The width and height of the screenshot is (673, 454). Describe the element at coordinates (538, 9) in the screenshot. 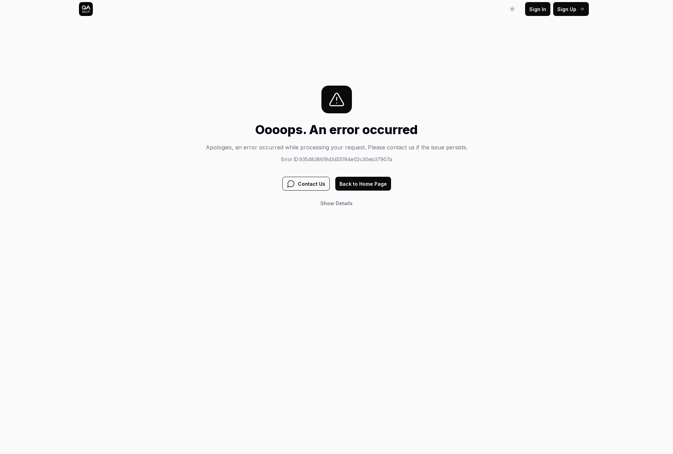

I see `span: Sign In` at that location.